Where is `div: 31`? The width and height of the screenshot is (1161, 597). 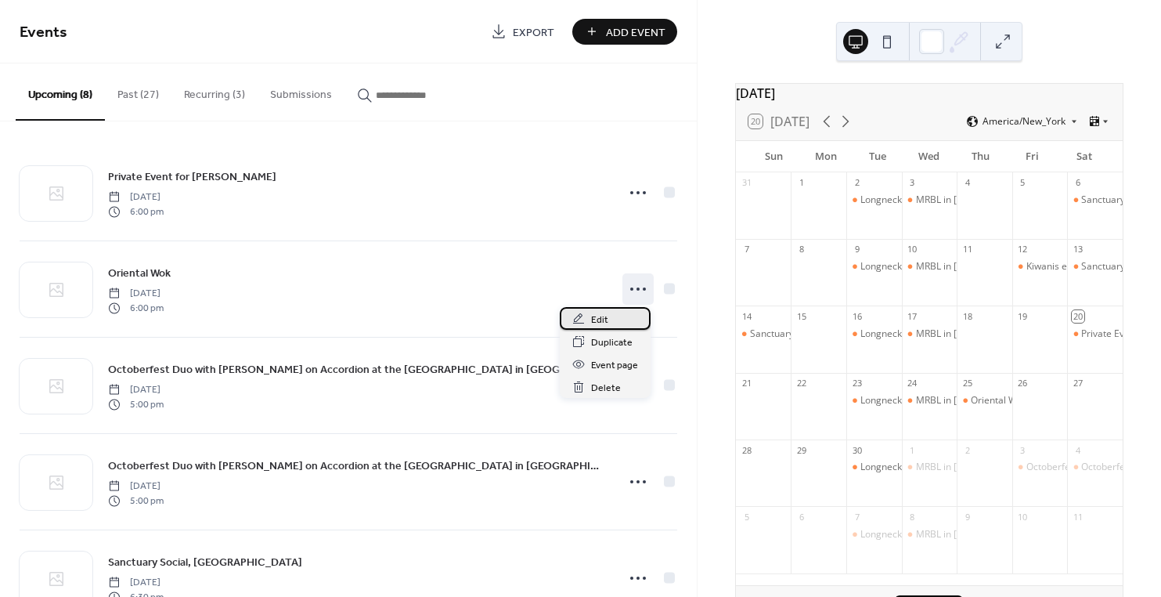 div: 31 is located at coordinates (746, 182).